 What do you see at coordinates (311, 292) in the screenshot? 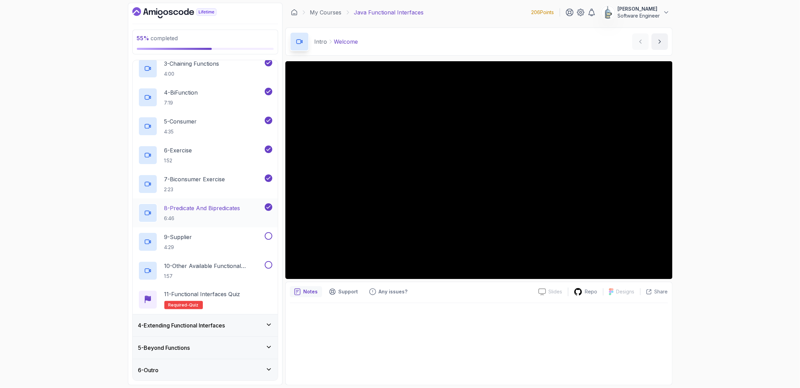
I see `p: Notes` at bounding box center [311, 292].